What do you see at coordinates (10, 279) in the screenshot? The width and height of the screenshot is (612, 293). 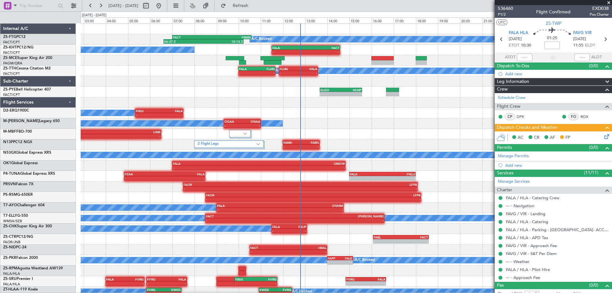 I see `span: ZS-SRU` at bounding box center [10, 279].